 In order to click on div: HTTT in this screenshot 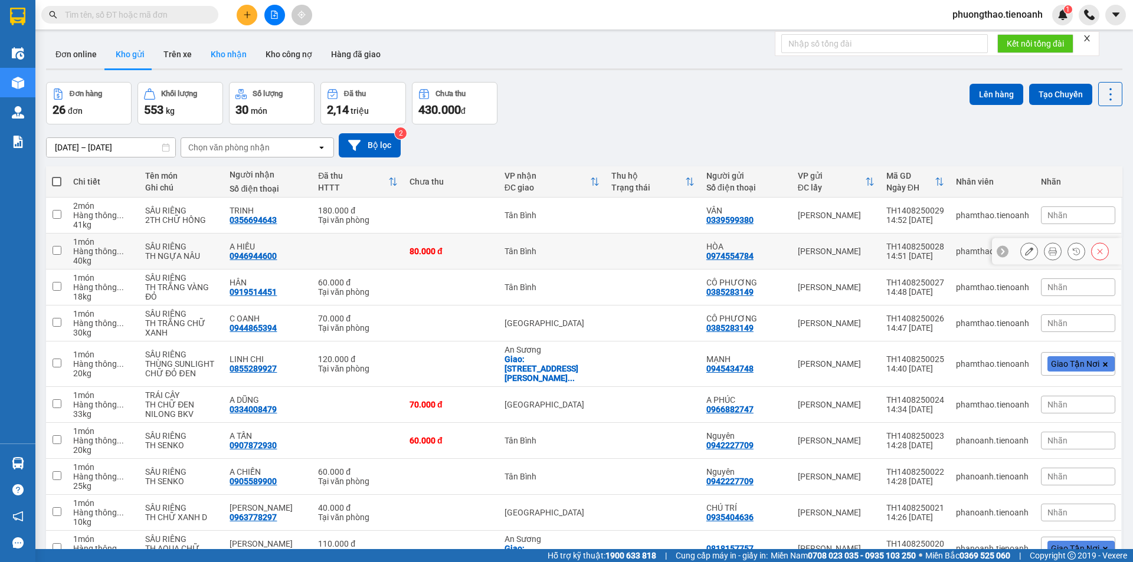, I will do `click(353, 188)`.